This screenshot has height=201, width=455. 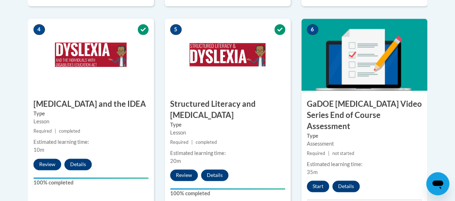 I want to click on div: Assessment, so click(x=365, y=144).